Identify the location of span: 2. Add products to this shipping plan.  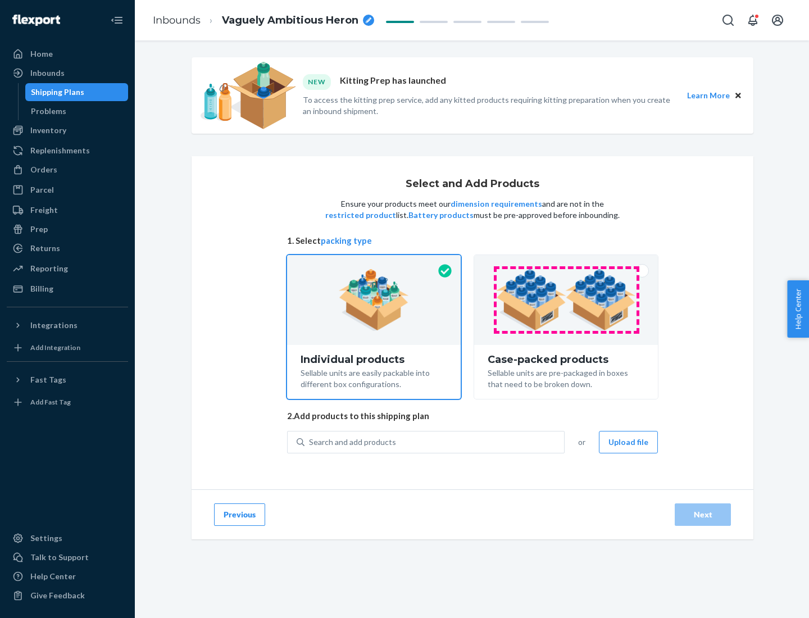
(473, 416).